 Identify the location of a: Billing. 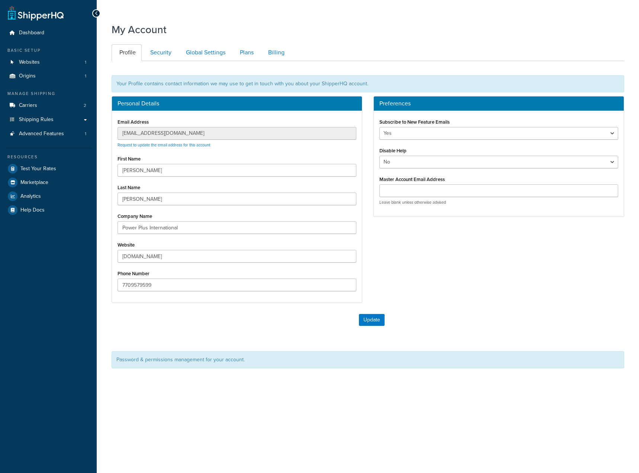
(275, 52).